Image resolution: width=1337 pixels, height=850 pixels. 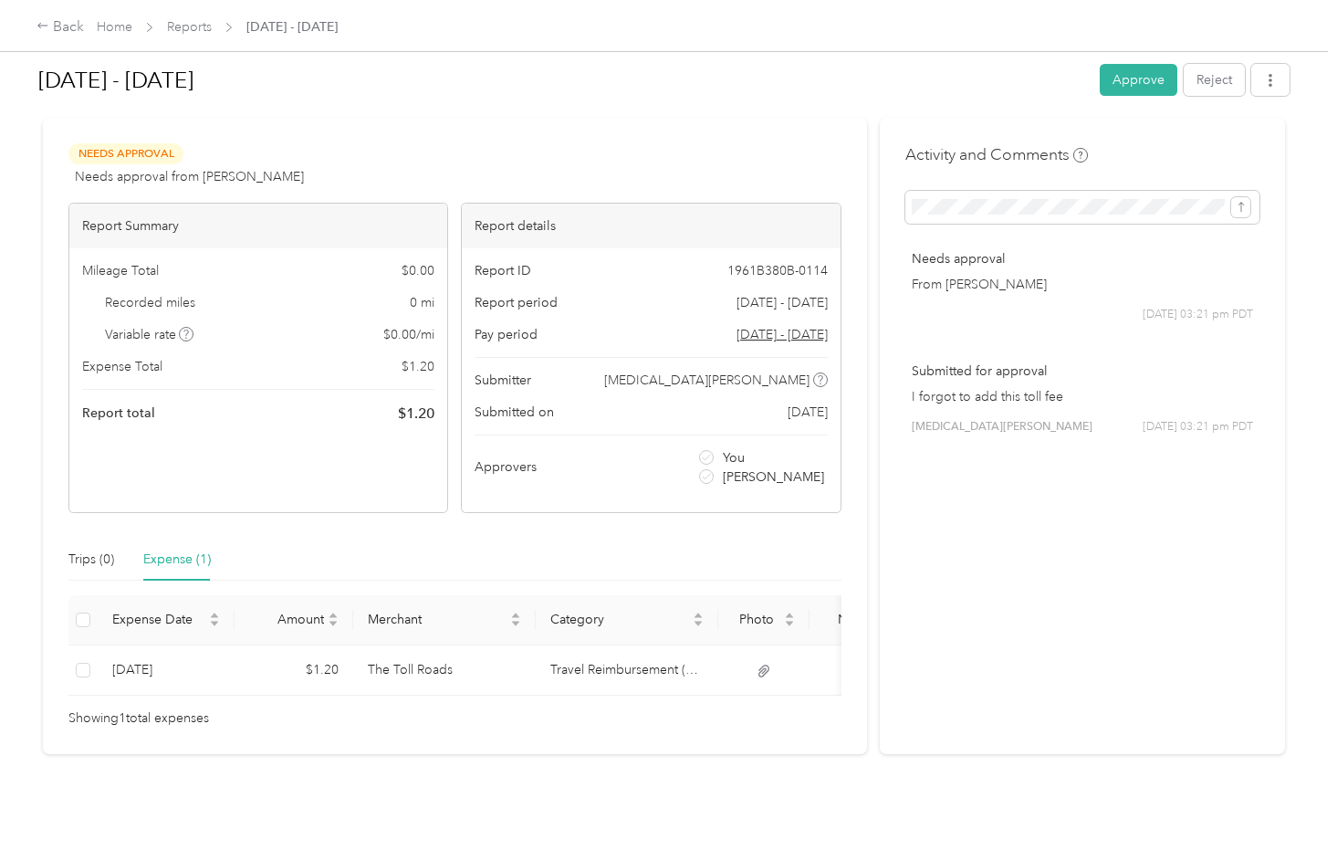 What do you see at coordinates (422, 302) in the screenshot?
I see `span: 0 mi` at bounding box center [422, 302].